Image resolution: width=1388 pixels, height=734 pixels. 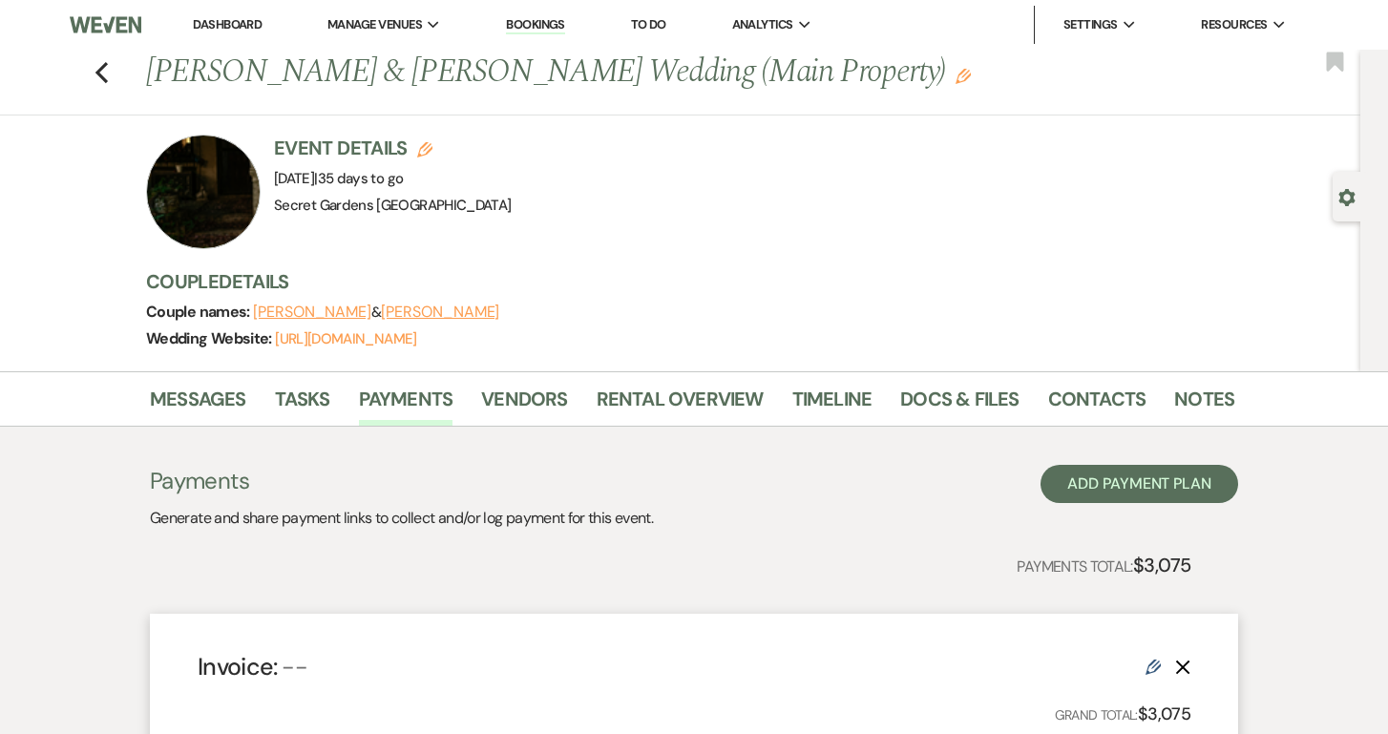 I want to click on a: Timeline, so click(x=832, y=405).